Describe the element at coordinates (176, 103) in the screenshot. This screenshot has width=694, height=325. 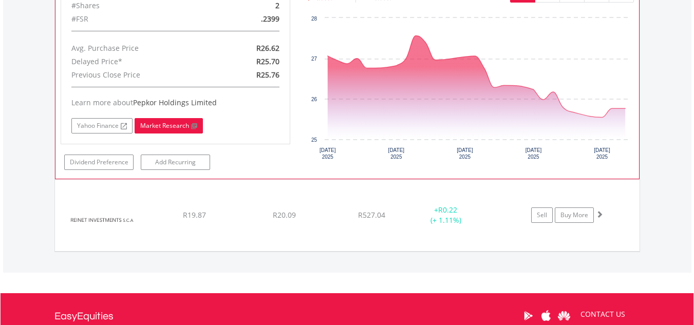
I see `div: Learn more about` at that location.